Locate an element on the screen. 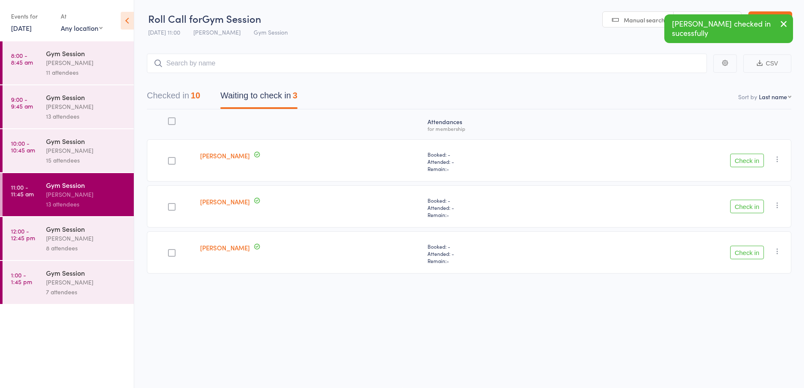 Image resolution: width=804 pixels, height=388 pixels. div: 3 is located at coordinates (294, 95).